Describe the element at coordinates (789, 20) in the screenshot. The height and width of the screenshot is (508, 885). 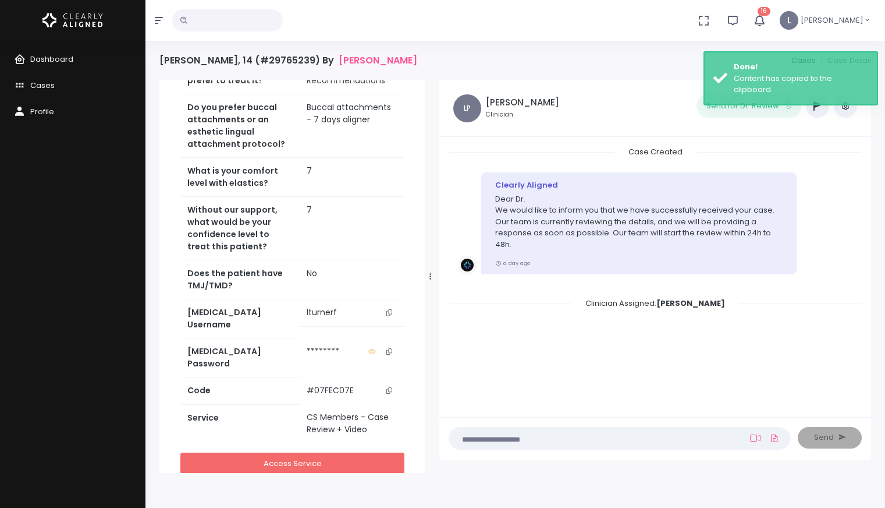
I see `span: L` at that location.